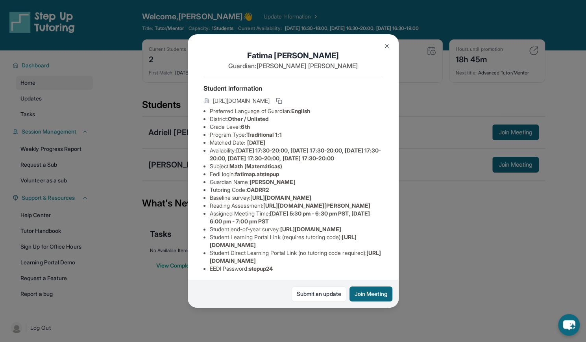 The height and width of the screenshot is (342, 586). Describe the element at coordinates (248, 118) in the screenshot. I see `span: Other / Unlisted` at that location.